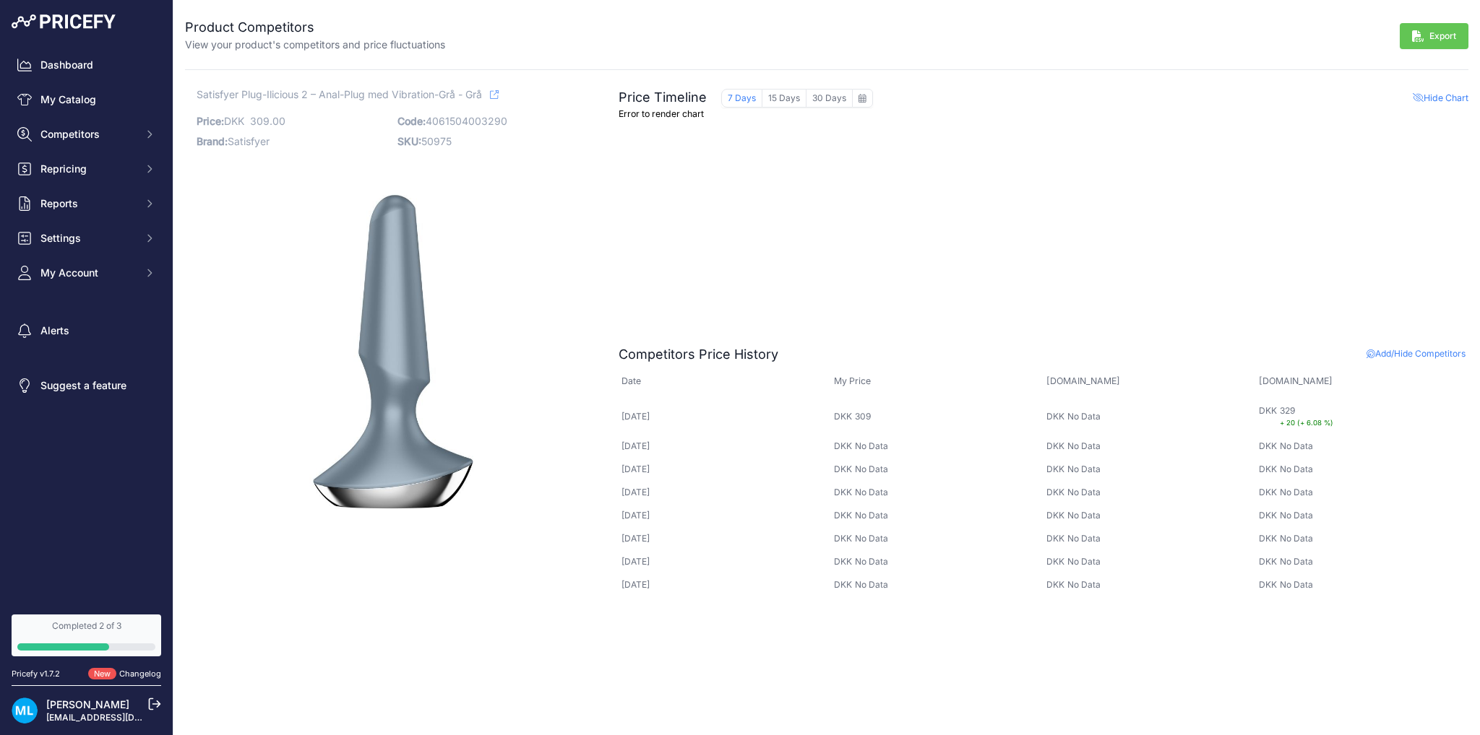 The image size is (1480, 735). Describe the element at coordinates (1440, 98) in the screenshot. I see `span: Hide Chart` at that location.